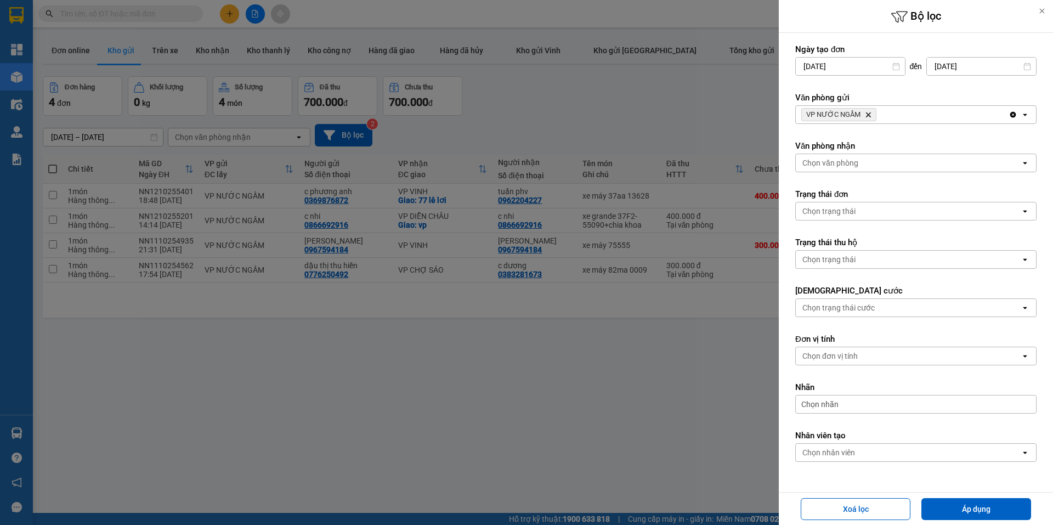  I want to click on svg: Delete, so click(868, 115).